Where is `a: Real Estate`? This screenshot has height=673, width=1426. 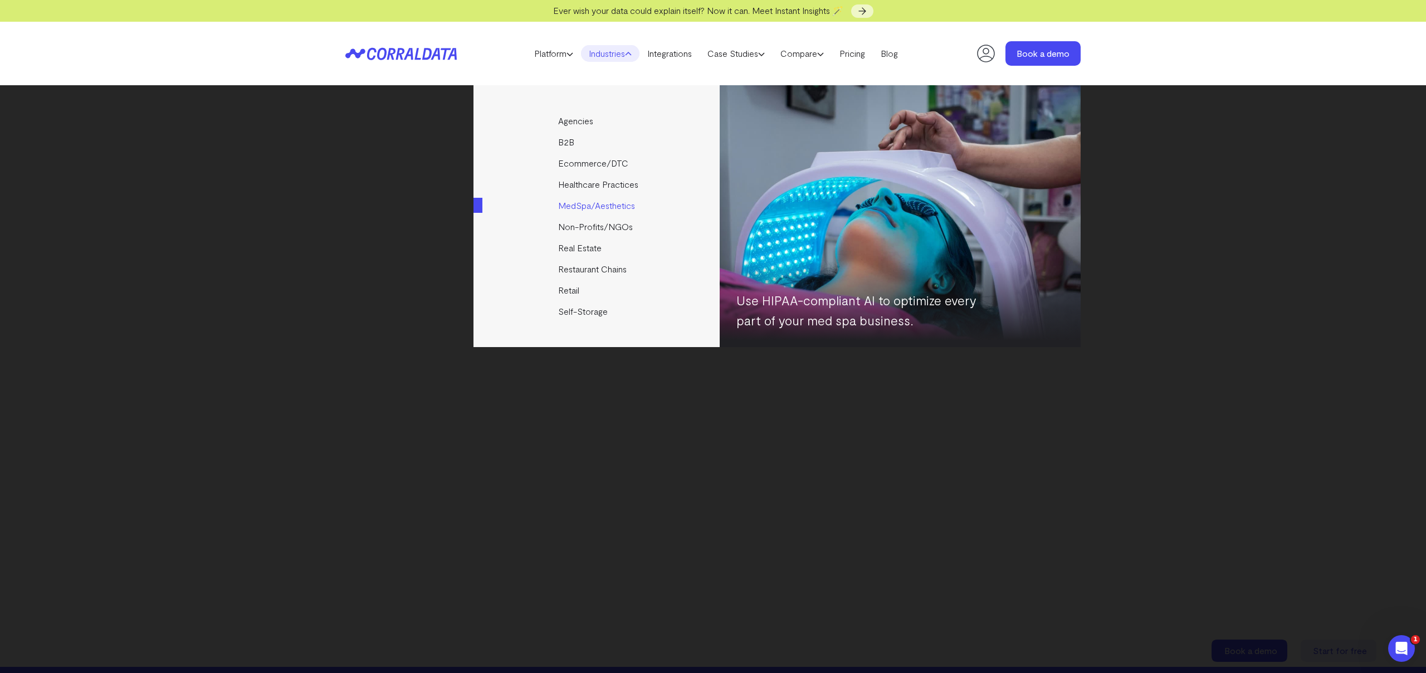 a: Real Estate is located at coordinates (597, 248).